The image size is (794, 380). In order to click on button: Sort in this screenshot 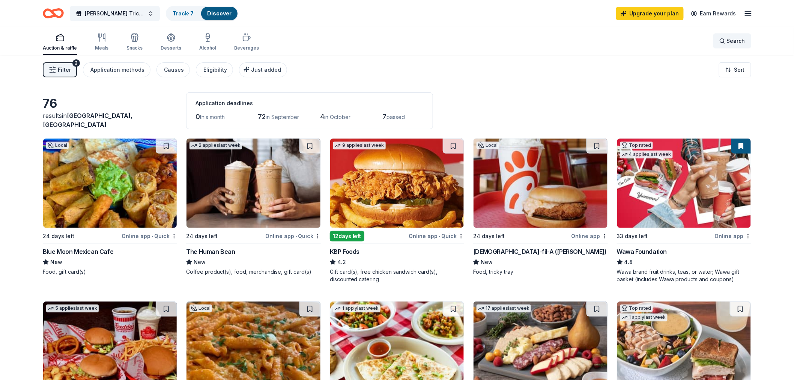, I will do `click(735, 70)`.